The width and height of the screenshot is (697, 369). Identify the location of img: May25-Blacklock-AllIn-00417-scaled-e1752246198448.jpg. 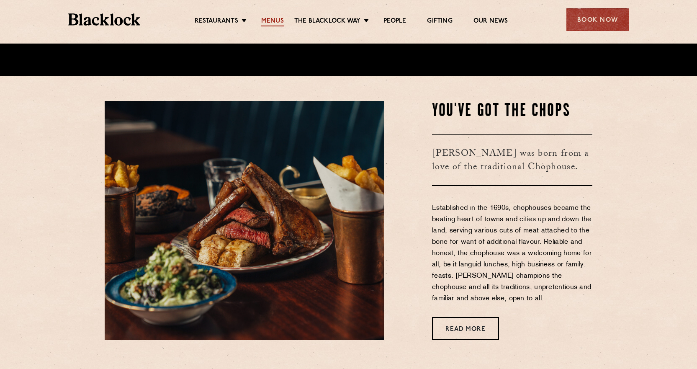
(244, 220).